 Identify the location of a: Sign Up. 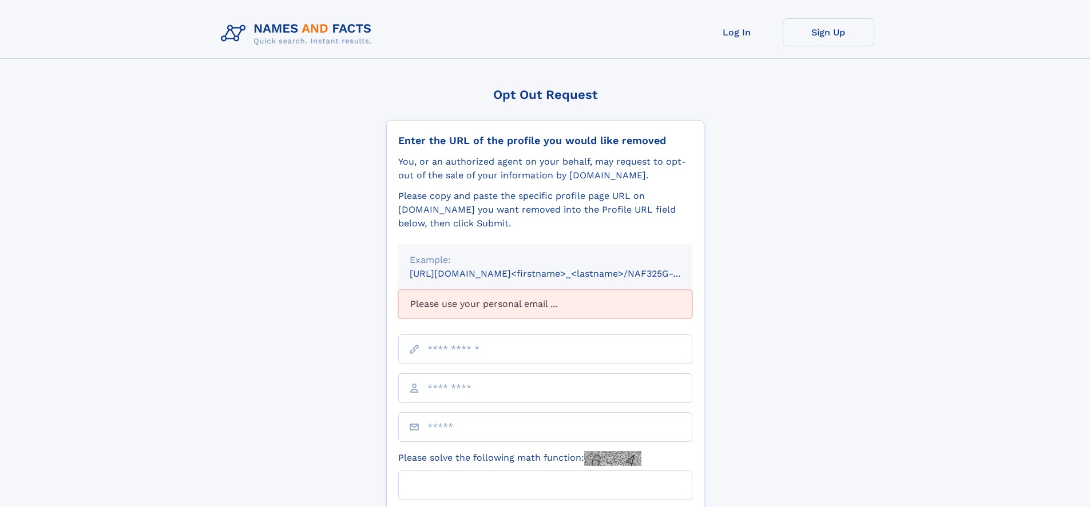
(828, 32).